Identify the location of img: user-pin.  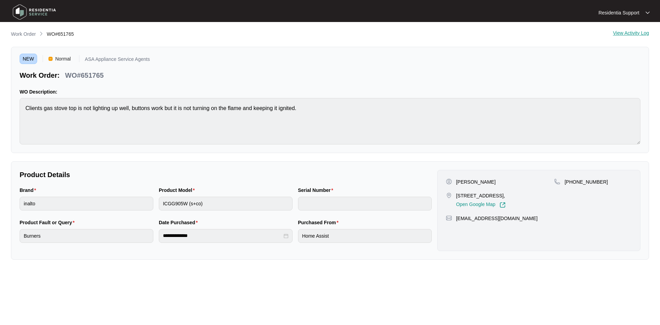
(449, 181).